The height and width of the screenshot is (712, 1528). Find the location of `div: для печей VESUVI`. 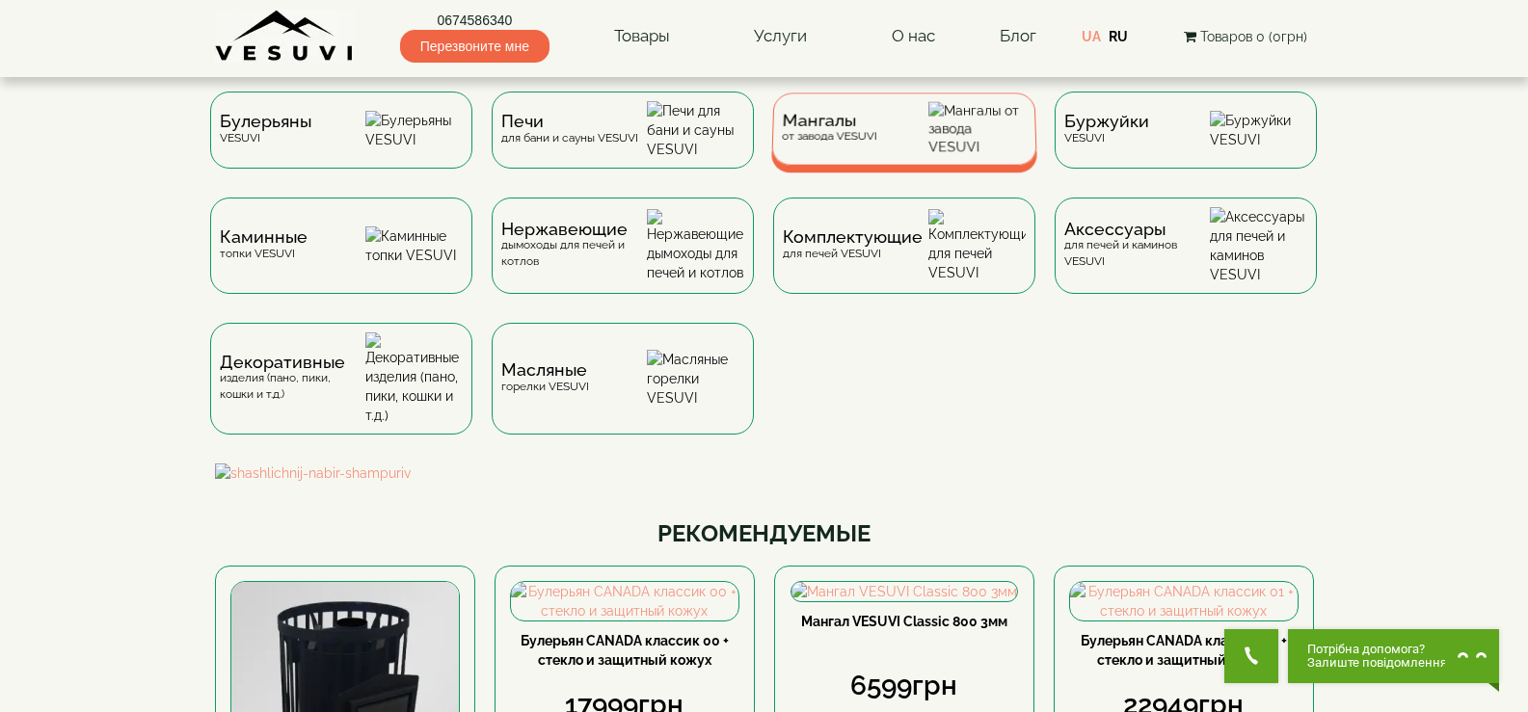

div: для печей VESUVI is located at coordinates (852, 245).